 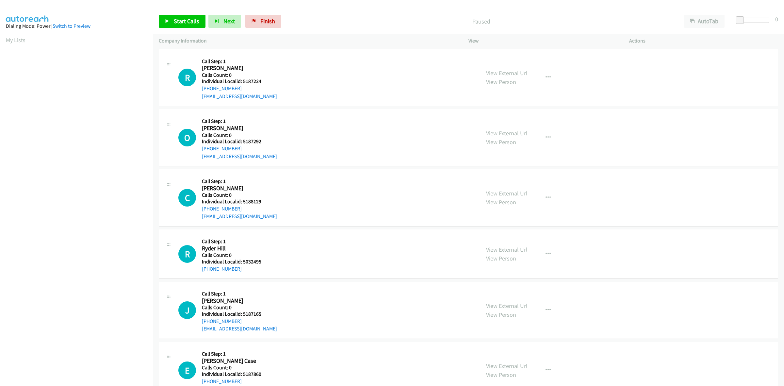 What do you see at coordinates (704, 41) in the screenshot?
I see `p: Actions` at bounding box center [704, 41].